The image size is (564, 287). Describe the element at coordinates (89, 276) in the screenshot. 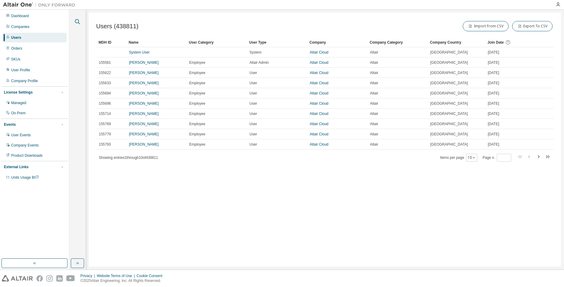

I see `div: Privacy` at that location.